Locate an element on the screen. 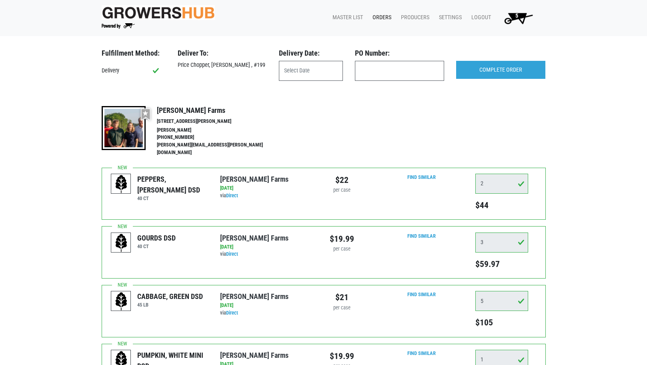 This screenshot has width=647, height=365. div: $22 is located at coordinates (342, 180).